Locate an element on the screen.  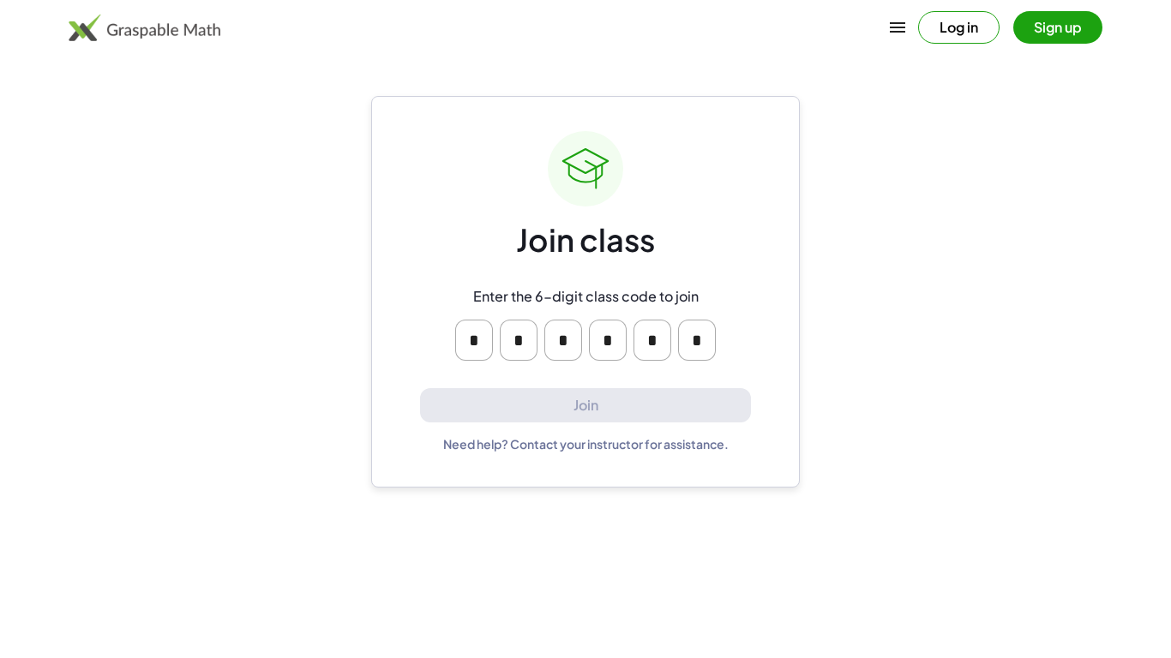
div: Need help? Contact your instructor for assistance. is located at coordinates (586, 444).